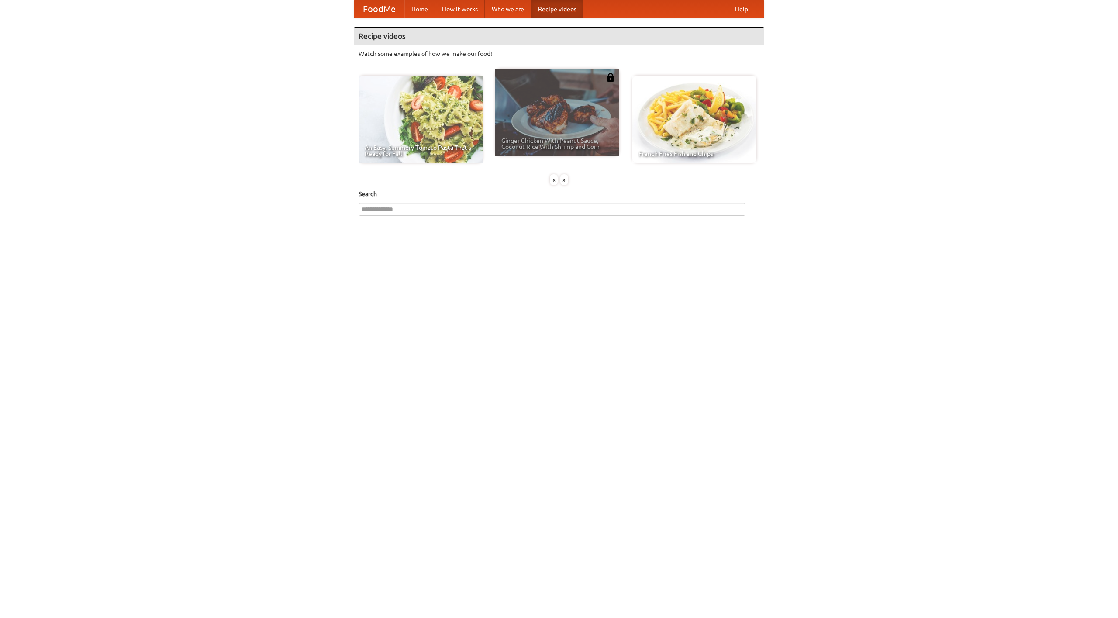 This screenshot has width=1118, height=618. Describe the element at coordinates (559, 54) in the screenshot. I see `p: Watch some examples of how we make our food!` at that location.